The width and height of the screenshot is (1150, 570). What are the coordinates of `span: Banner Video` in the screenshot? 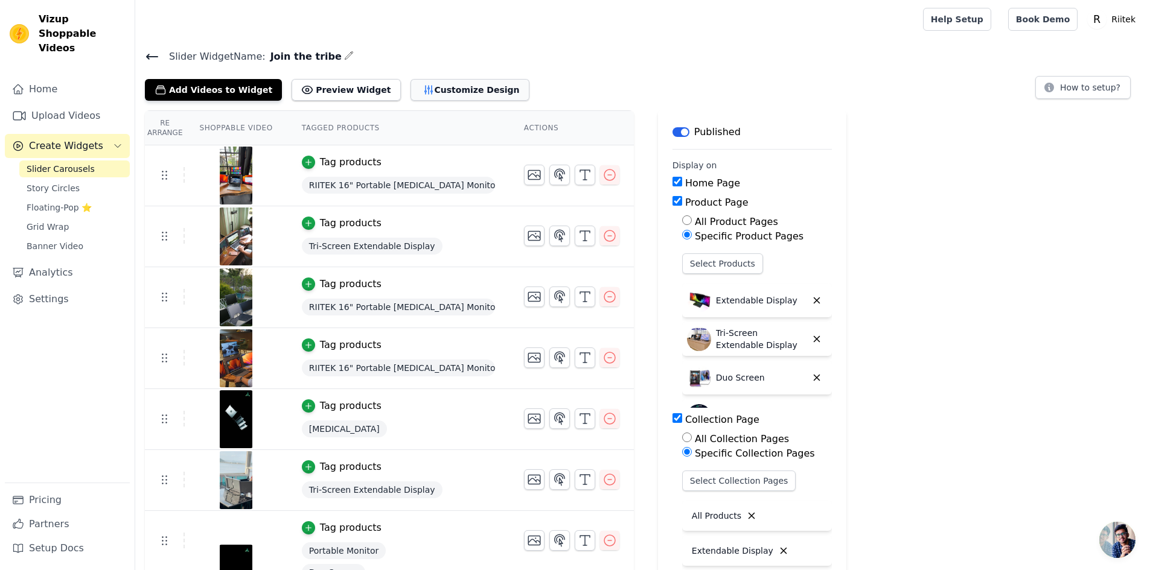 It's located at (55, 246).